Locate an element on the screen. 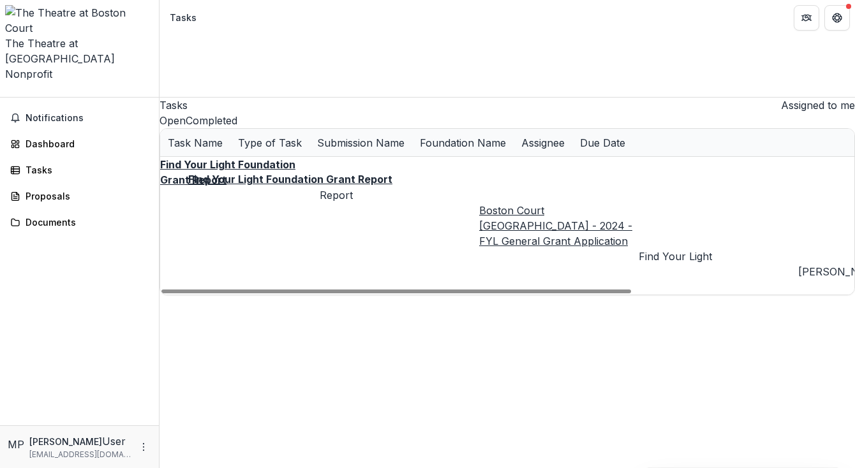 The height and width of the screenshot is (468, 855). p: User is located at coordinates (114, 441).